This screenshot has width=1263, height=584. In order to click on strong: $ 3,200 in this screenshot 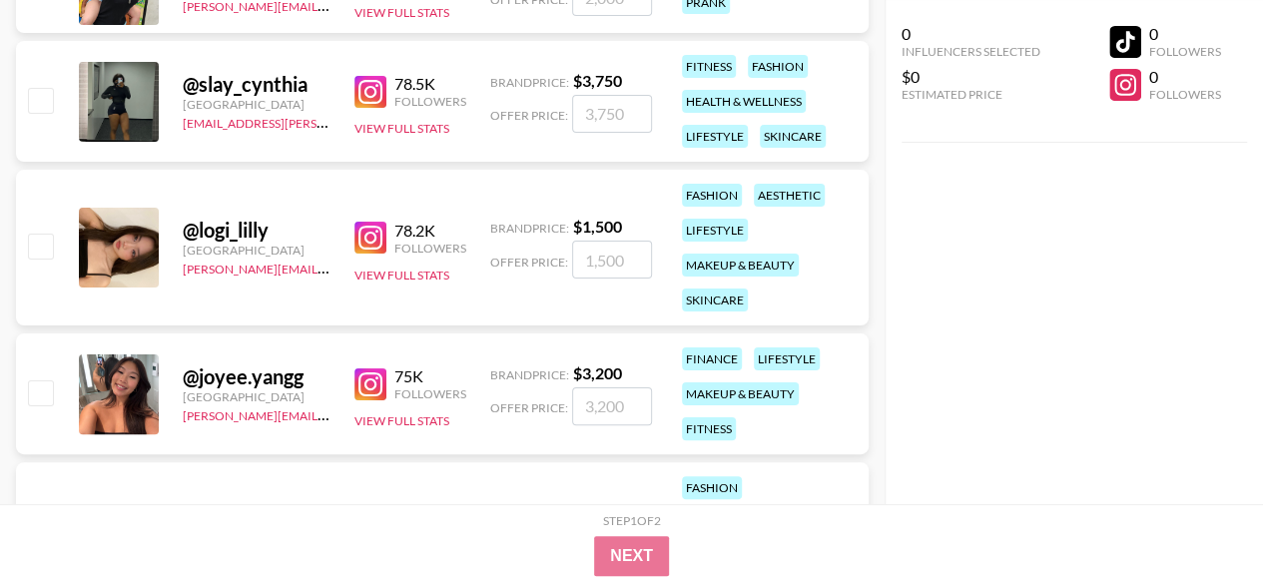, I will do `click(597, 372)`.